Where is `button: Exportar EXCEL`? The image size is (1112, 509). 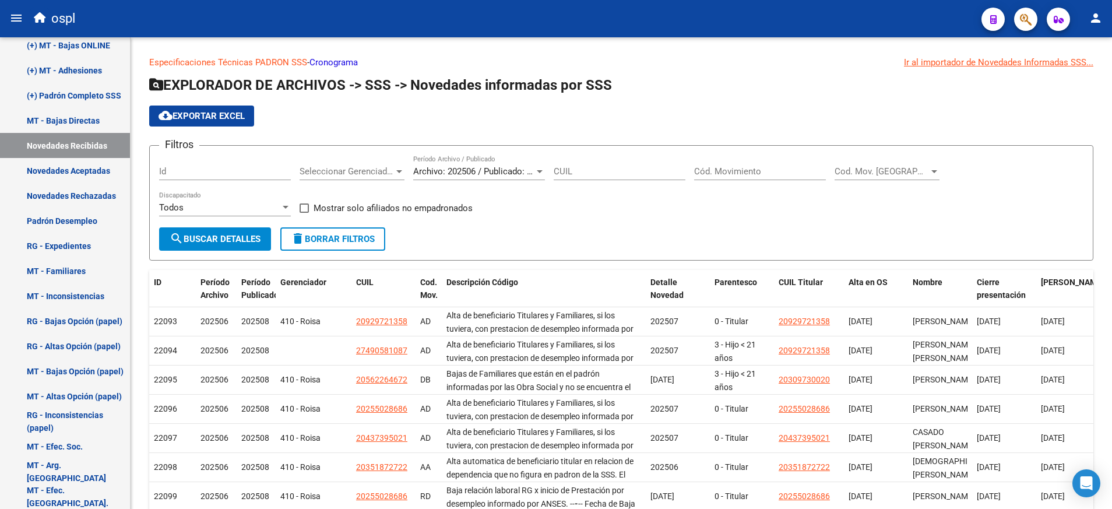 button: Exportar EXCEL is located at coordinates (202, 116).